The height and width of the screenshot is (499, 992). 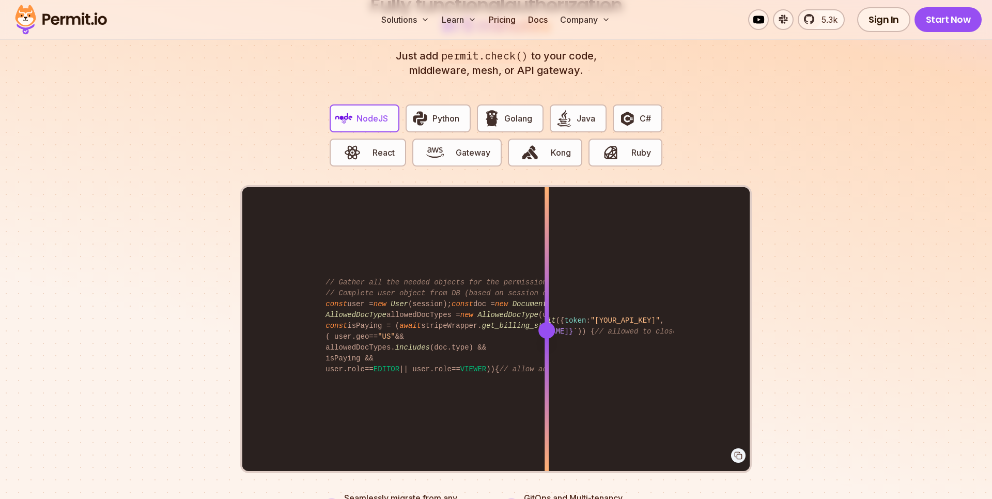 What do you see at coordinates (405, 20) in the screenshot?
I see `button: Solutions` at bounding box center [405, 20].